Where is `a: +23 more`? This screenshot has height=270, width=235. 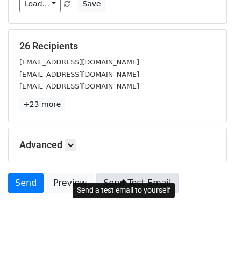 a: +23 more is located at coordinates (42, 104).